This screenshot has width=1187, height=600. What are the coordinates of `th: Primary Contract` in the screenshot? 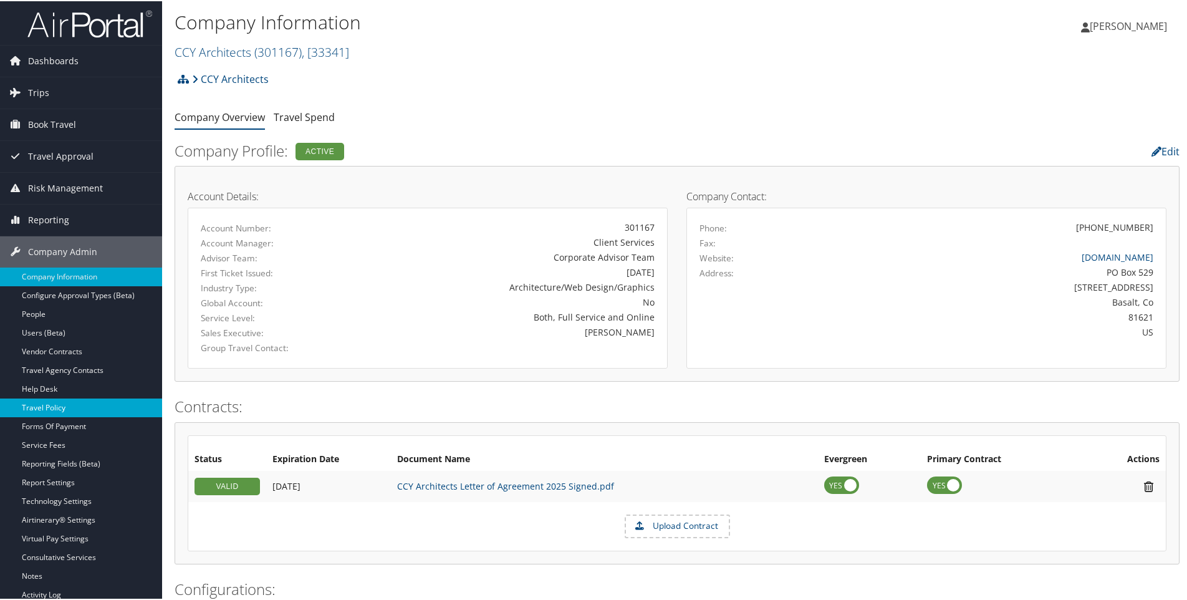 It's located at (1001, 458).